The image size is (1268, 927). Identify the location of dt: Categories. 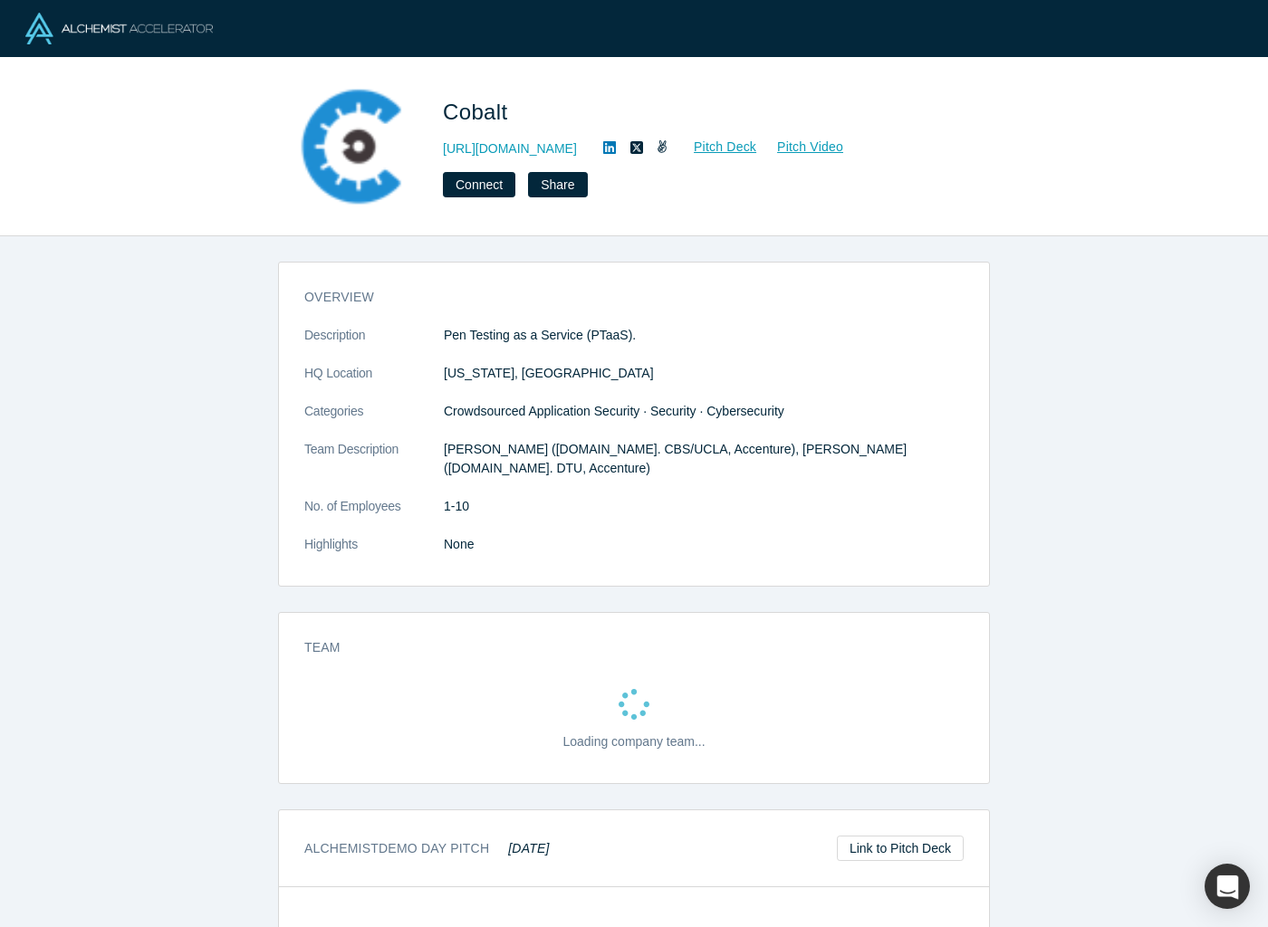
(374, 421).